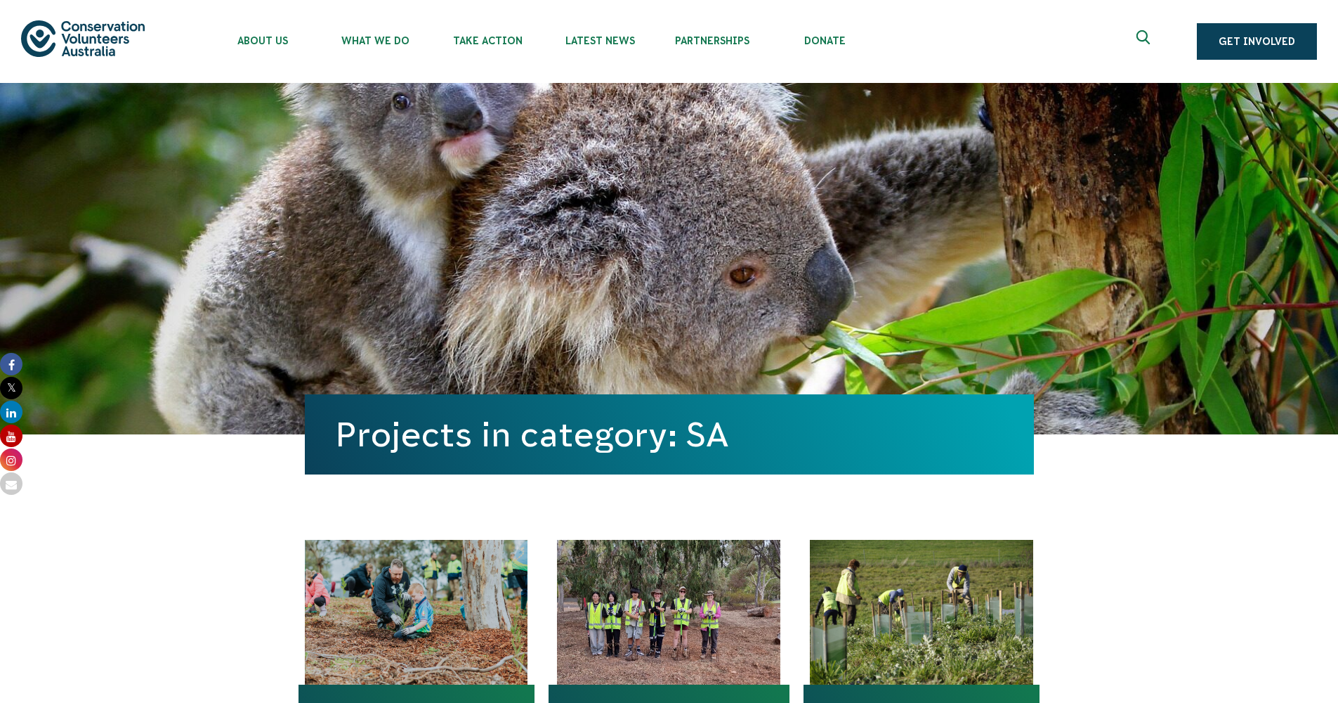 The image size is (1338, 703). What do you see at coordinates (263, 41) in the screenshot?
I see `span: About Us` at bounding box center [263, 41].